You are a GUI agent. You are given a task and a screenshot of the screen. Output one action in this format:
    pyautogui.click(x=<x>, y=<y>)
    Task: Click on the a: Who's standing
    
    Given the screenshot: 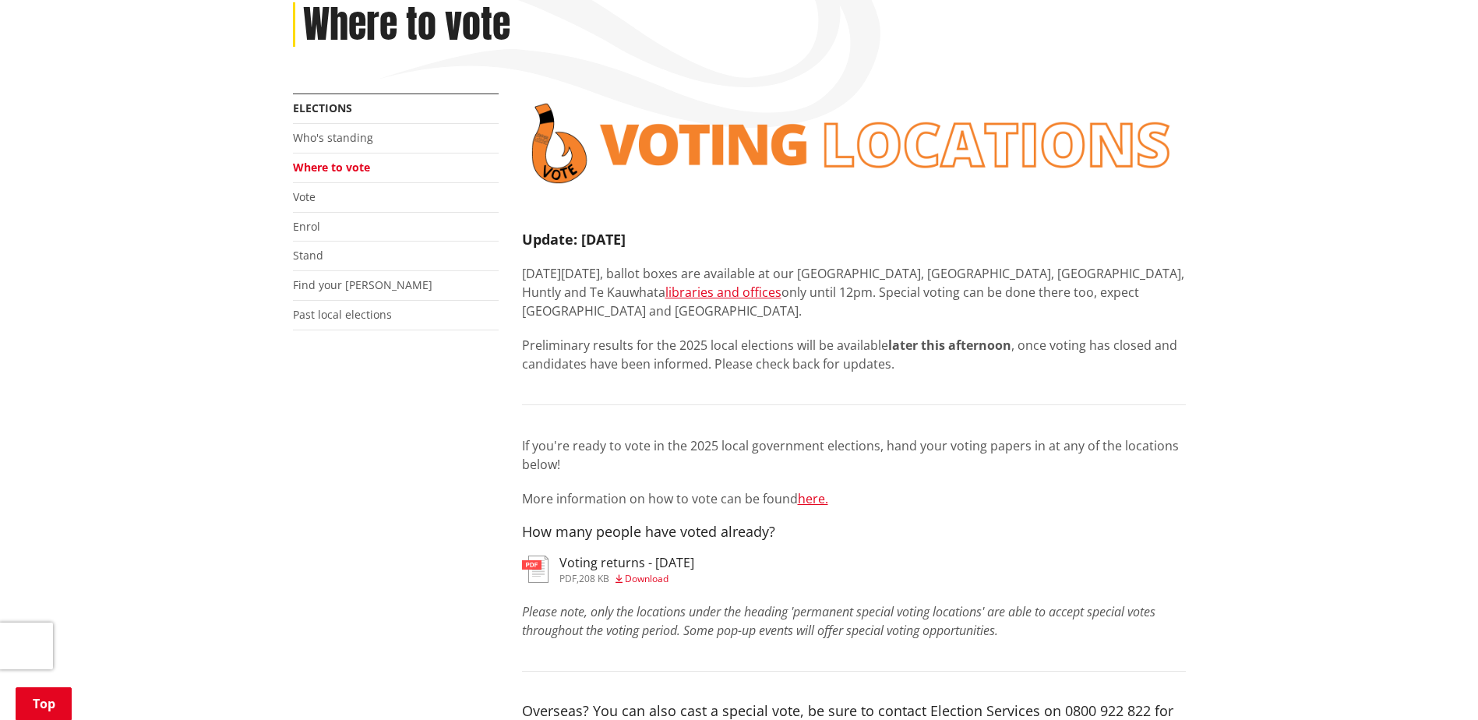 What is the action you would take?
    pyautogui.click(x=333, y=137)
    